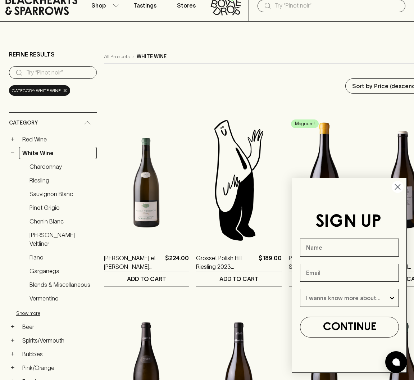  What do you see at coordinates (62, 167) in the screenshot?
I see `a: Chardonnay` at bounding box center [62, 167].